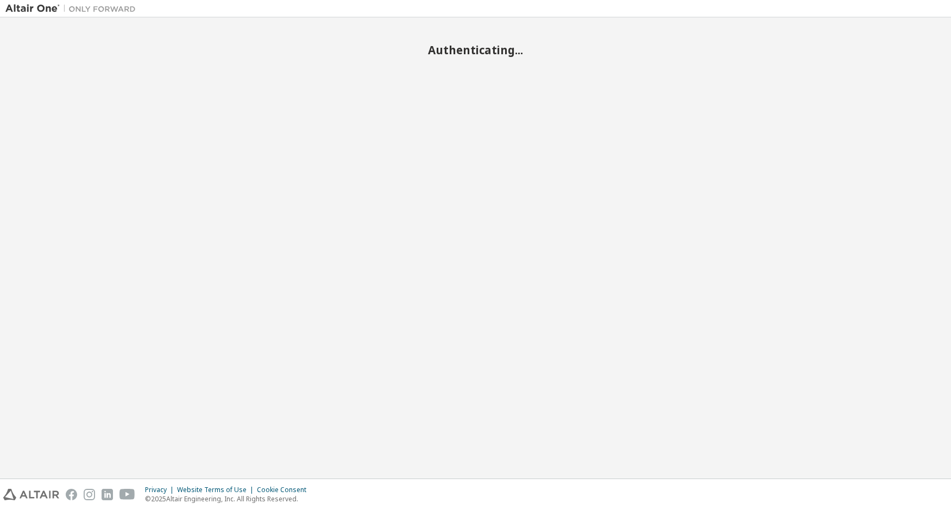 This screenshot has height=510, width=951. I want to click on img: altair_logo.svg, so click(31, 495).